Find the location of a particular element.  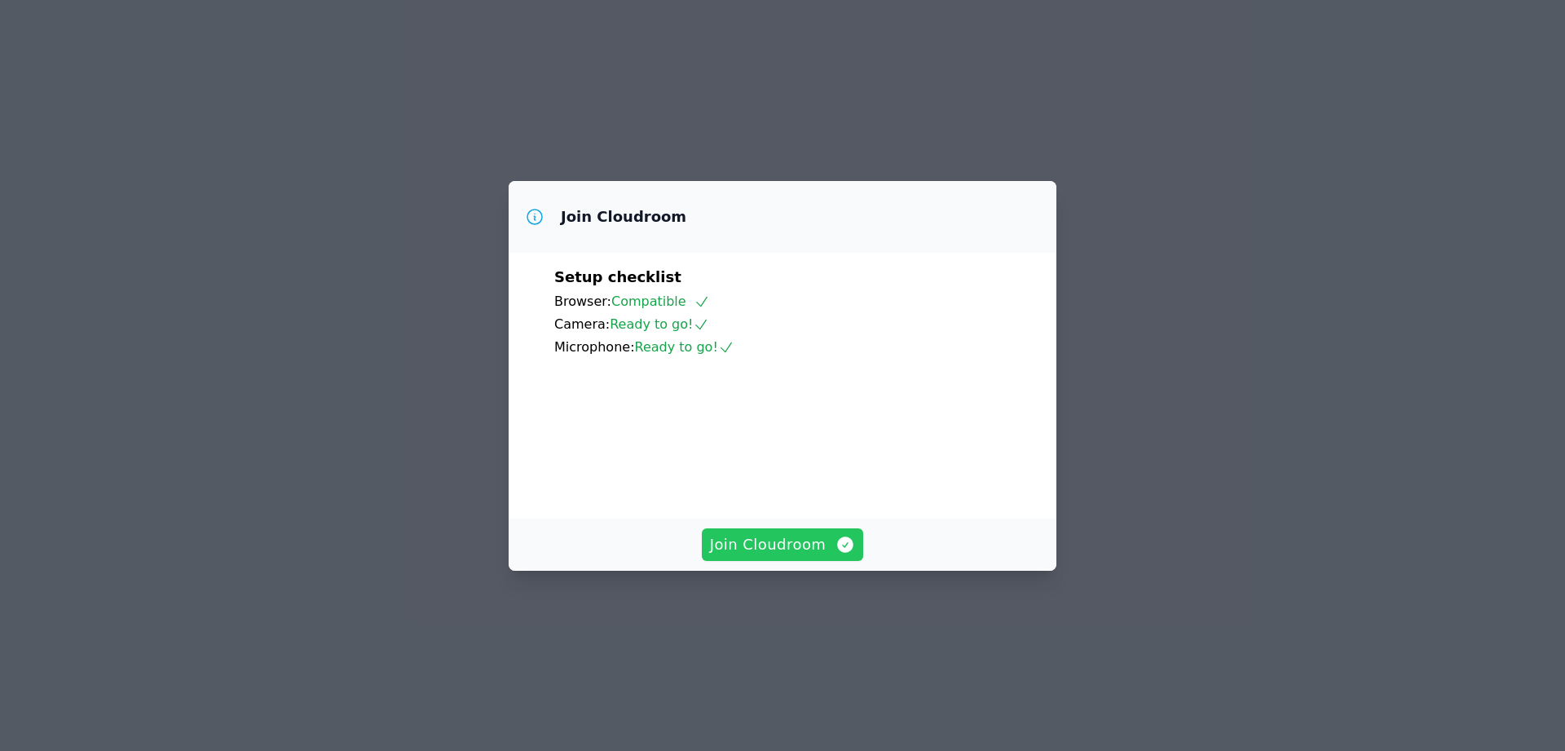

span: Microphone: is located at coordinates (594, 346).